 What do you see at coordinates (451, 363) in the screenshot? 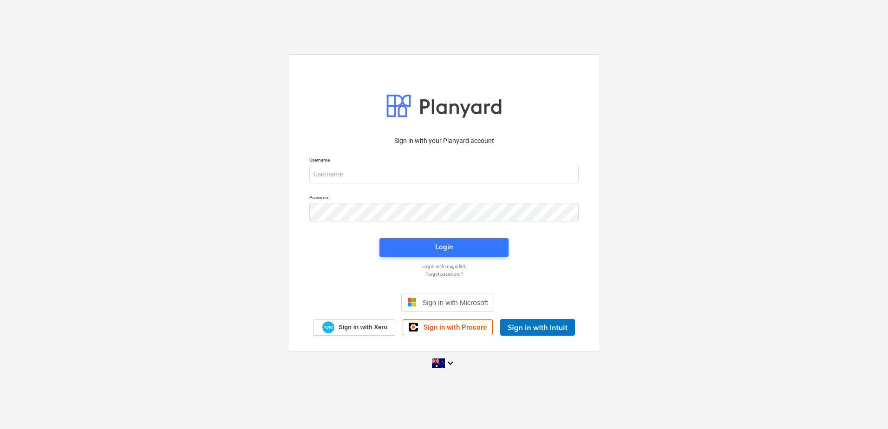
I see `i: keyboard_arrow_down` at bounding box center [451, 363].